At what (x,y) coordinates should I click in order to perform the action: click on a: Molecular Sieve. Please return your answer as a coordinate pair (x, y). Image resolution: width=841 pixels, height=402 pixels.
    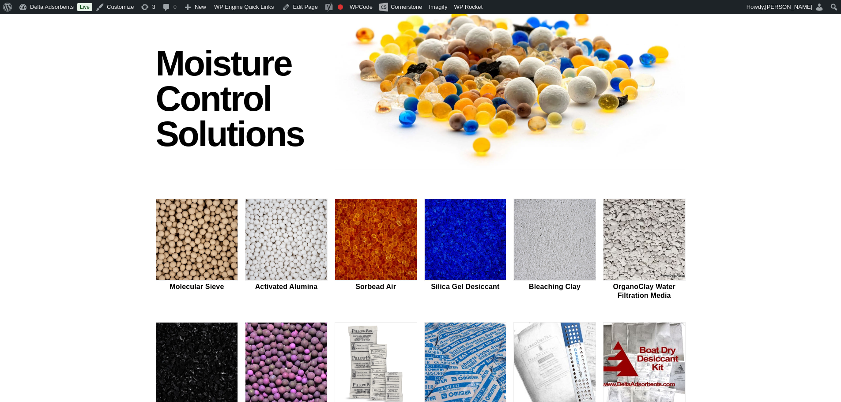
    Looking at the image, I should click on (197, 250).